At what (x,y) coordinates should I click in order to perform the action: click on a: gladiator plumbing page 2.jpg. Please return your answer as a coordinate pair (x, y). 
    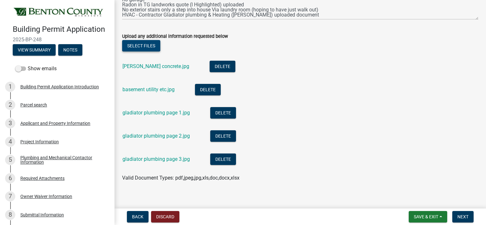
    Looking at the image, I should click on (156, 136).